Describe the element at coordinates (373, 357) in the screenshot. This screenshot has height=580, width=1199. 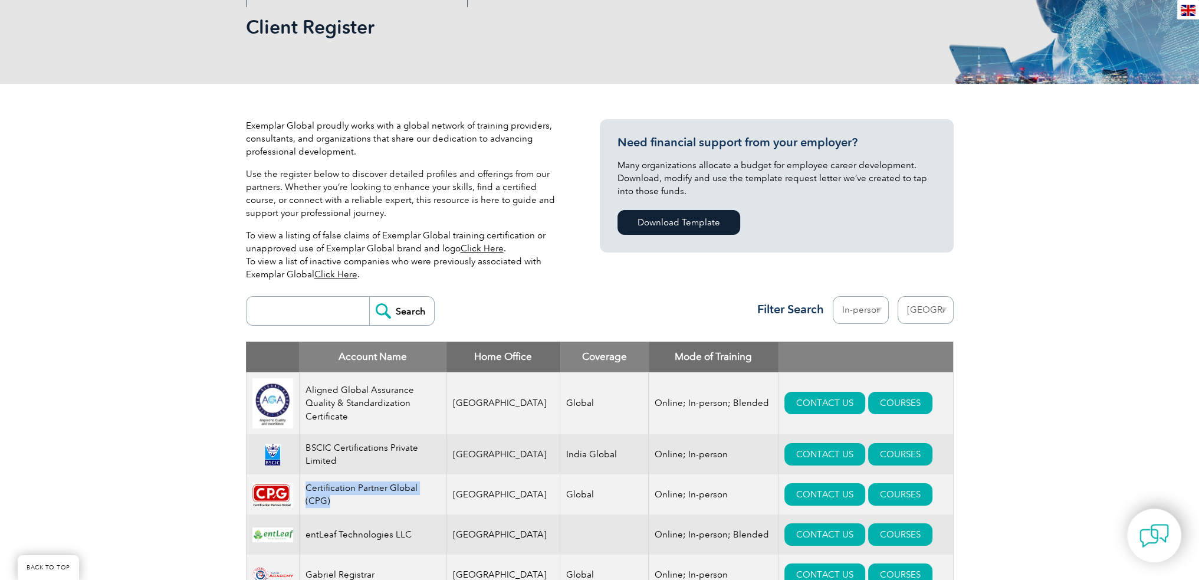
I see `th: Account Name: activate to sort column descending` at that location.